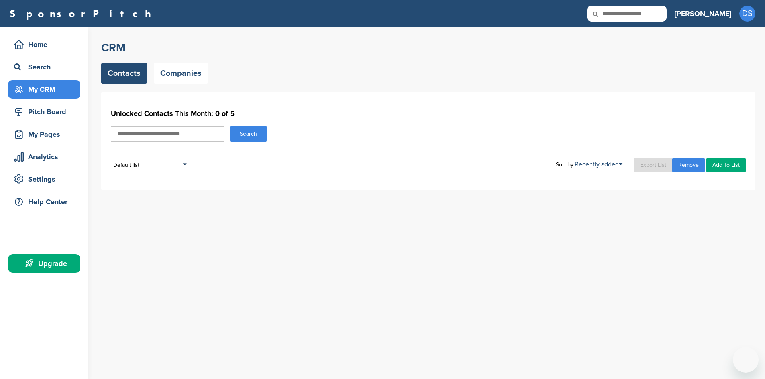  What do you see at coordinates (44, 45) in the screenshot?
I see `a: Home` at bounding box center [44, 45].